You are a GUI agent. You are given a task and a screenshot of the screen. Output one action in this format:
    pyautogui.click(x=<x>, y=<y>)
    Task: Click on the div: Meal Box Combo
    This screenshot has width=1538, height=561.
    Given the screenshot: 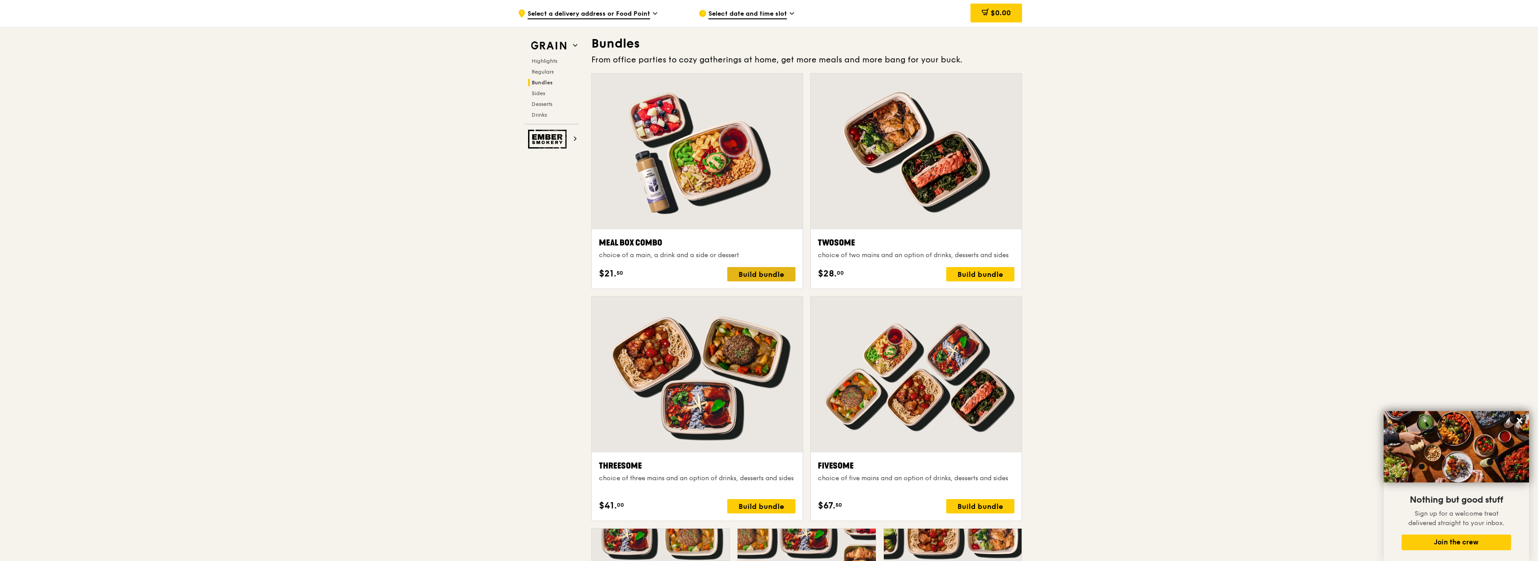 What is the action you would take?
    pyautogui.click(x=697, y=243)
    